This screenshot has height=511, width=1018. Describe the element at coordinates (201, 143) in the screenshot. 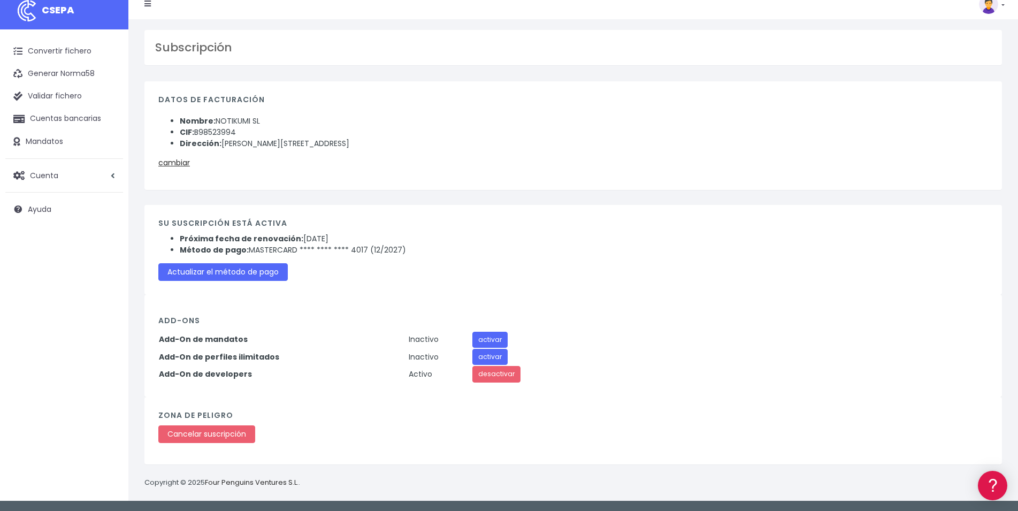

I see `strong: Dirección:` at that location.